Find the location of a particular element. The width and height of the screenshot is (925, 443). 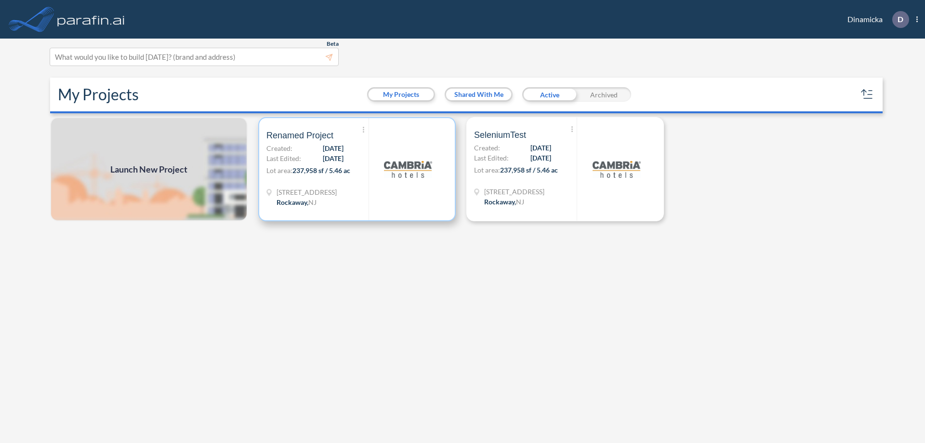

a: Launch New Project is located at coordinates (149, 169).